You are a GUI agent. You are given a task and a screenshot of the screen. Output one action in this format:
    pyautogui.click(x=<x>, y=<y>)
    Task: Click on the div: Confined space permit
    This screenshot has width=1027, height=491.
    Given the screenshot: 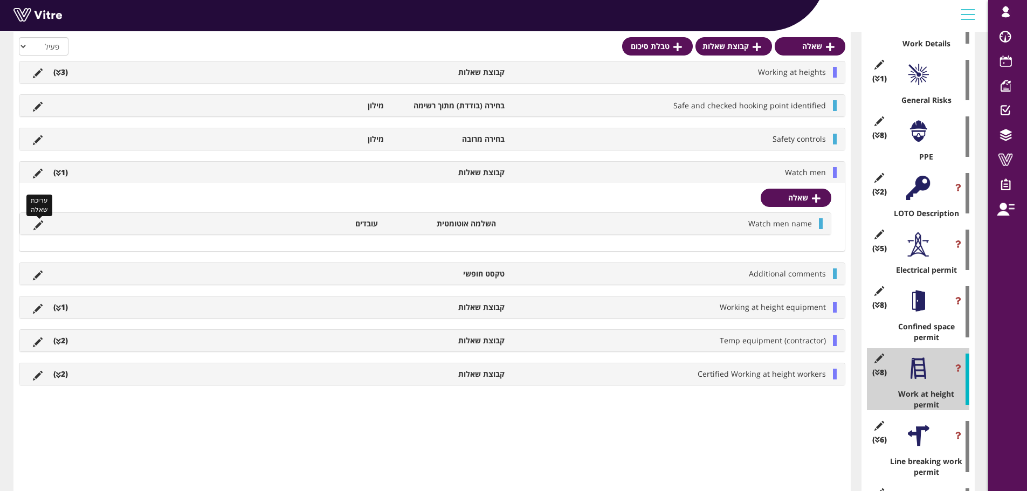 What is the action you would take?
    pyautogui.click(x=922, y=332)
    